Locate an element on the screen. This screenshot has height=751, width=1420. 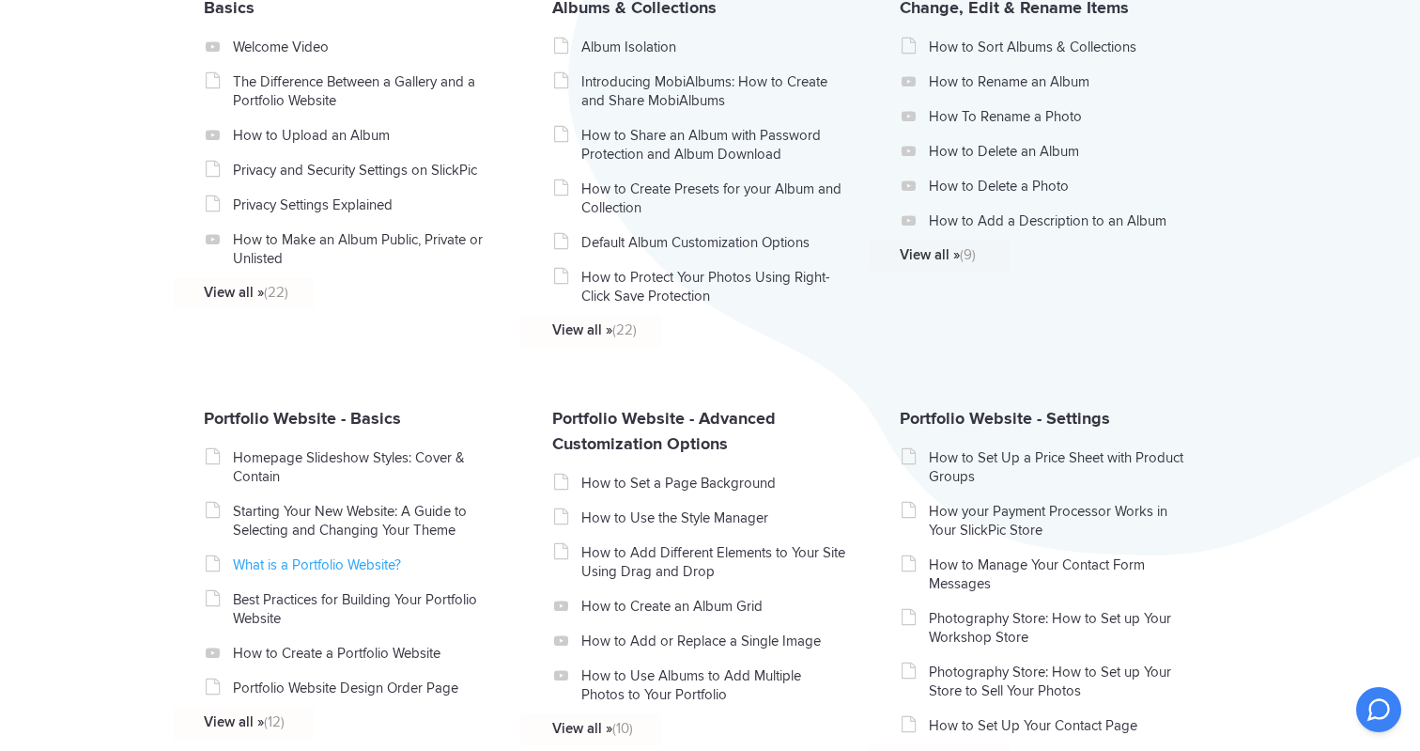
a: Portfolio Website - Advanced Customization Options is located at coordinates (664, 430).